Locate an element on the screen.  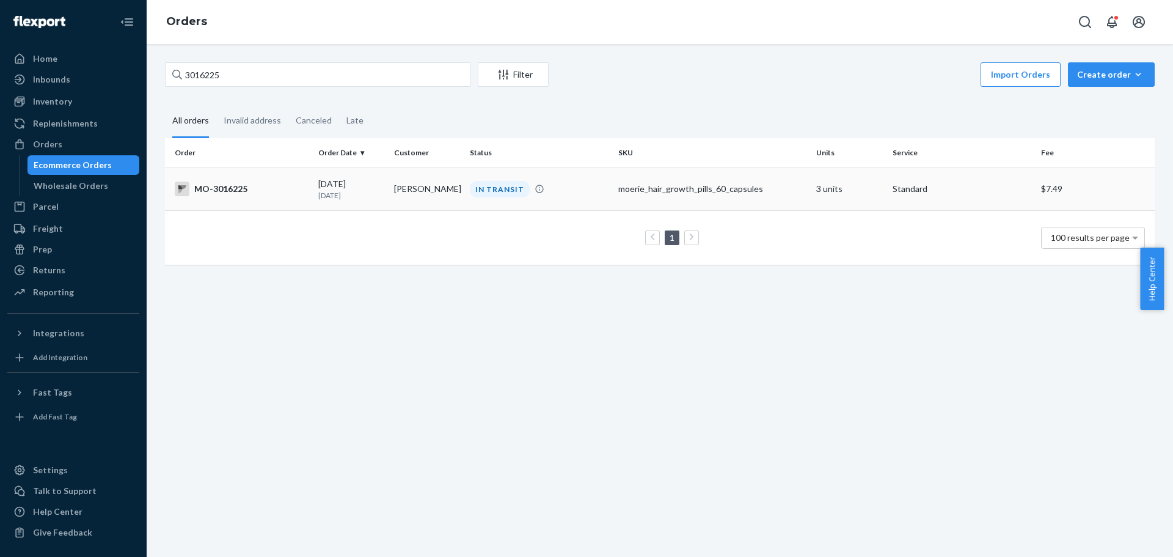
button: Import Orders is located at coordinates (1020, 75).